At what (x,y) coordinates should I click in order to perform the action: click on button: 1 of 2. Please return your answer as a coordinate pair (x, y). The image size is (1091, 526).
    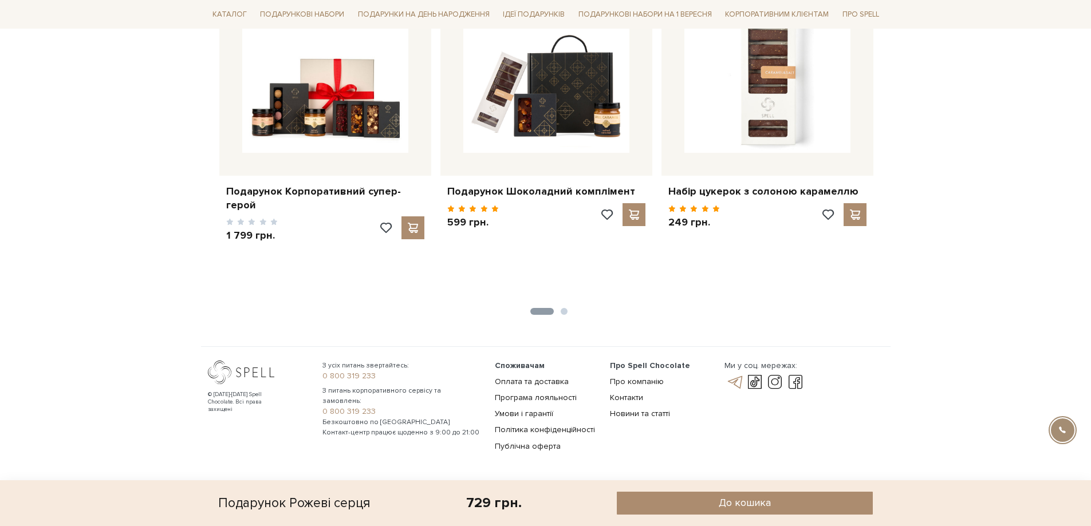
    Looking at the image, I should click on (542, 312).